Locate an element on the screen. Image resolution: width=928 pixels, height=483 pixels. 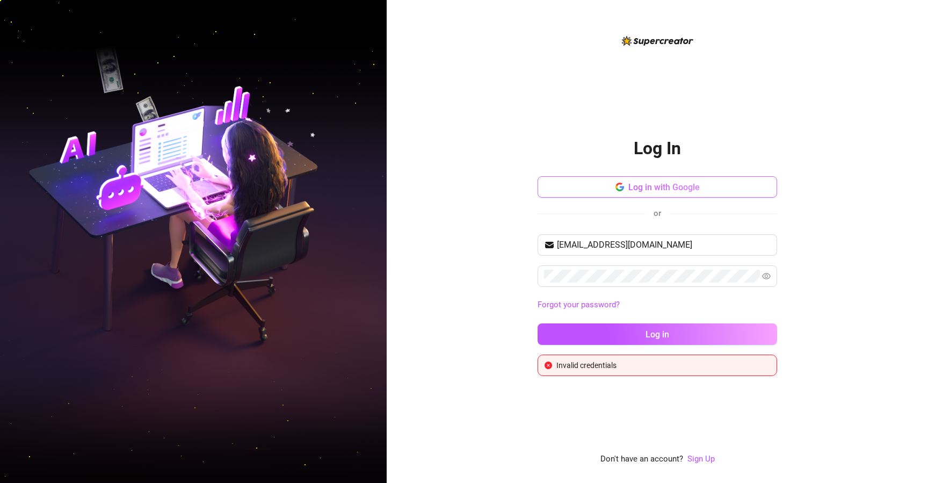
span: eye is located at coordinates (766, 276).